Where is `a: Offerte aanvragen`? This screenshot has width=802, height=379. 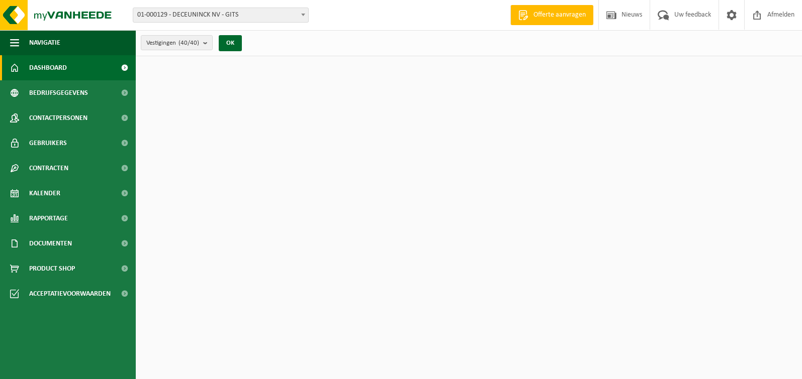
a: Offerte aanvragen is located at coordinates (551, 15).